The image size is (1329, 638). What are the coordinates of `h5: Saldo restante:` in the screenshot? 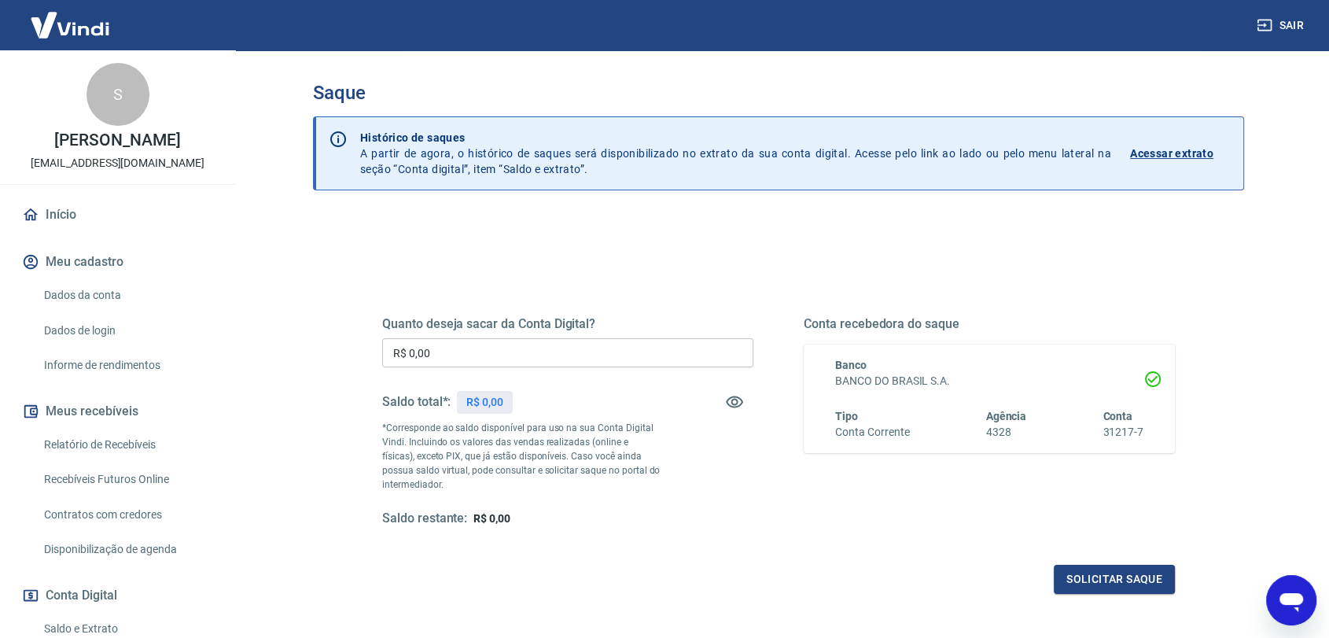 It's located at (425, 518).